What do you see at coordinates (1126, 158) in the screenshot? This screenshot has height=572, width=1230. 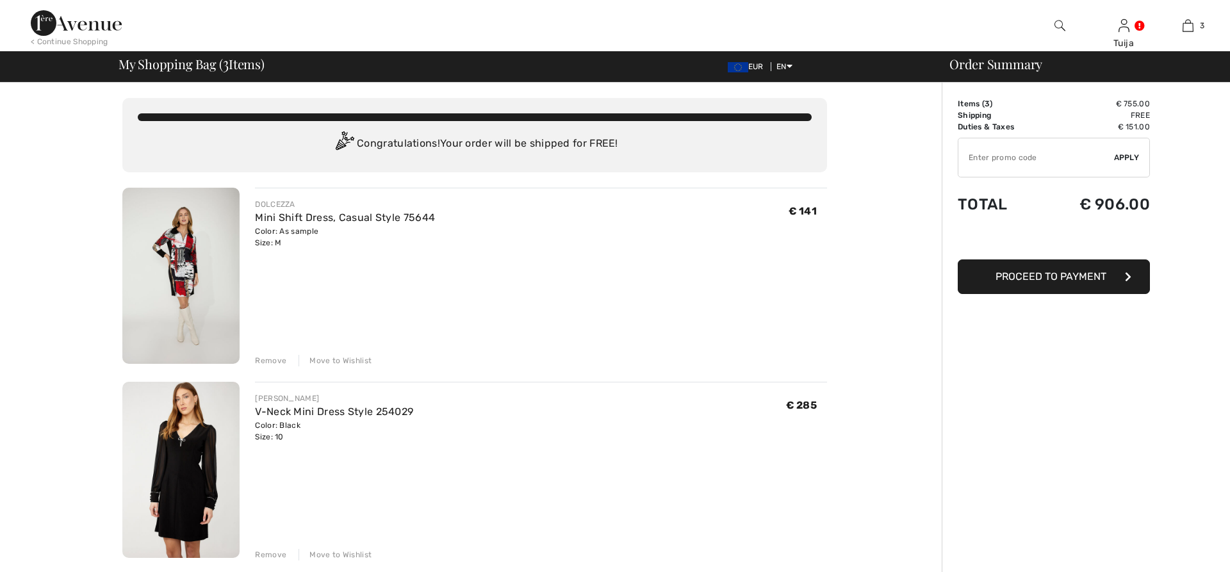 I see `span: Apply` at bounding box center [1126, 158].